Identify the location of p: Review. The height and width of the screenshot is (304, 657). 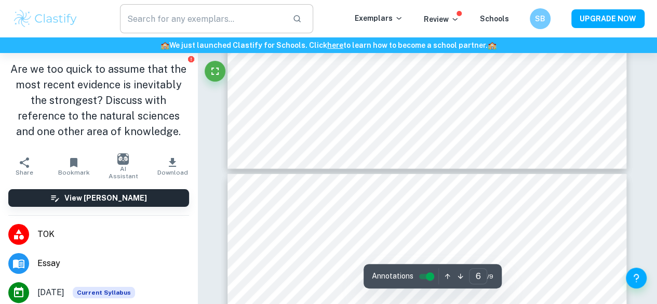
(441, 19).